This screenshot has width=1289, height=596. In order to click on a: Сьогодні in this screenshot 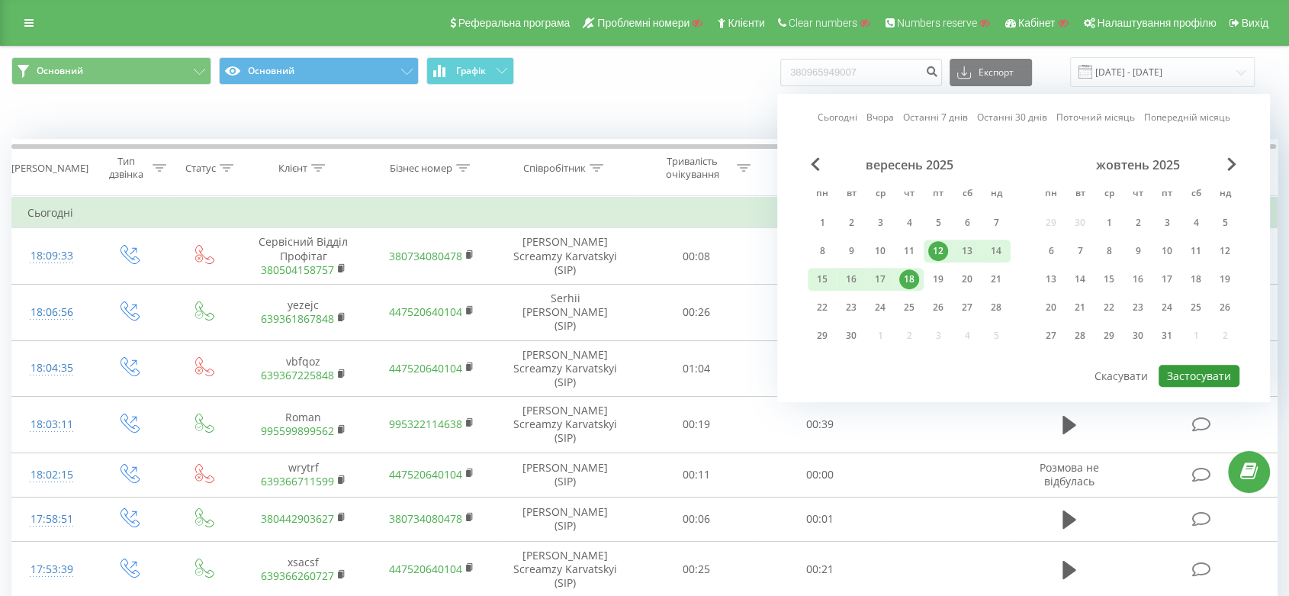, I will do `click(837, 117)`.